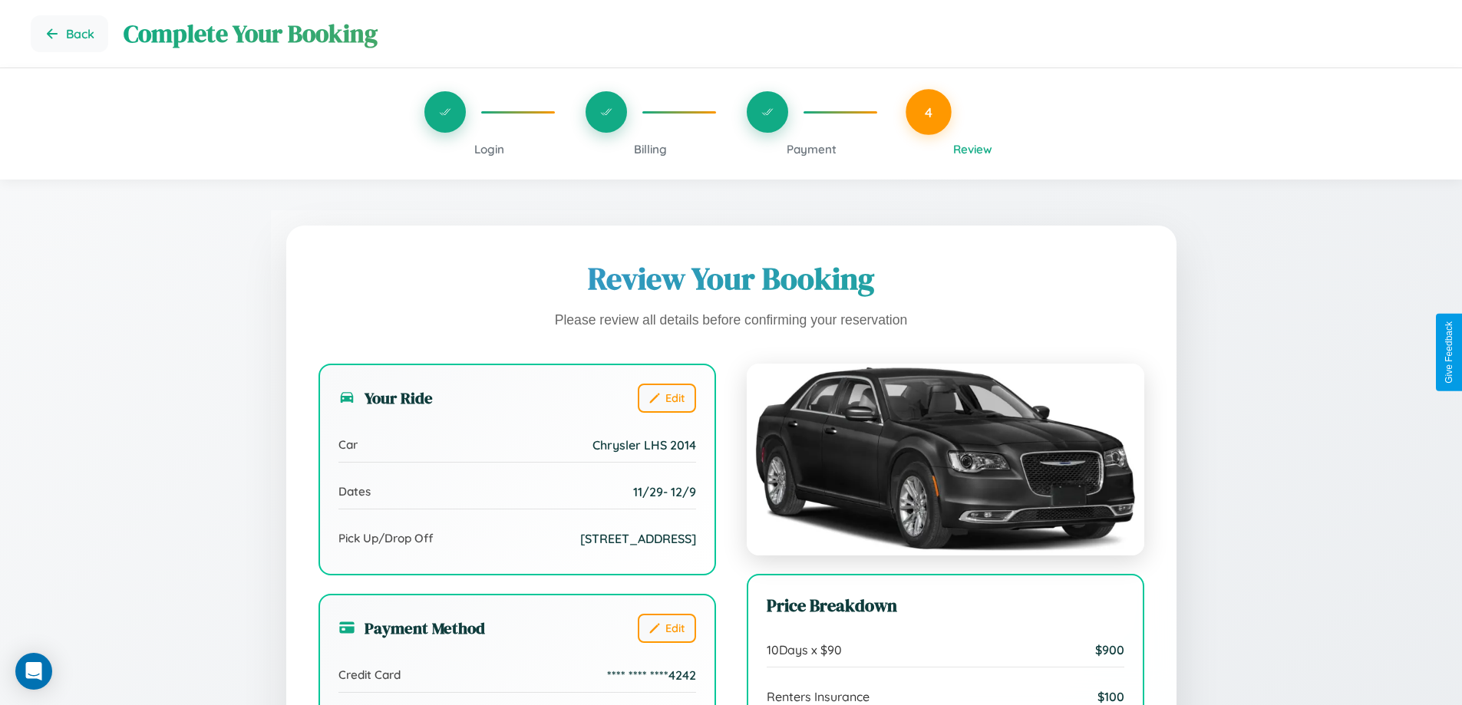 The width and height of the screenshot is (1462, 705). Describe the element at coordinates (369, 675) in the screenshot. I see `span: Credit Card` at that location.